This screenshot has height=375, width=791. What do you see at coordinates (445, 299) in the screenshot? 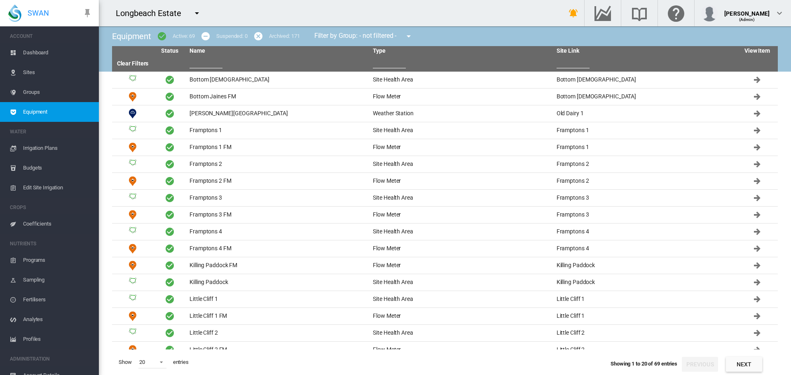
I see `tr: Site Health Area Little Cliff 1 Site Health Area Little Cliff 1 Click to go to equipment` at bounding box center [445, 299].